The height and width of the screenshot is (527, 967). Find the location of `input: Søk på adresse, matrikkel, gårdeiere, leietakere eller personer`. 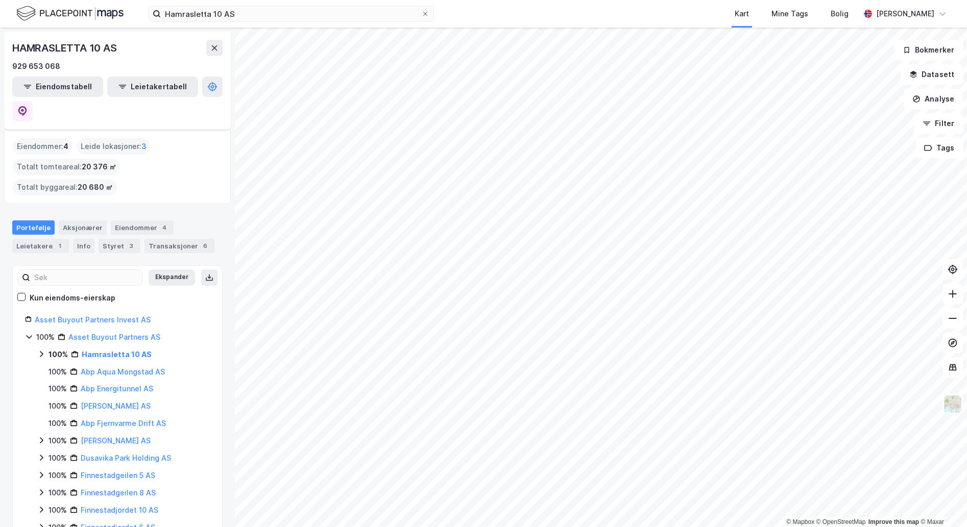

input: Søk på adresse, matrikkel, gårdeiere, leietakere eller personer is located at coordinates (291, 14).